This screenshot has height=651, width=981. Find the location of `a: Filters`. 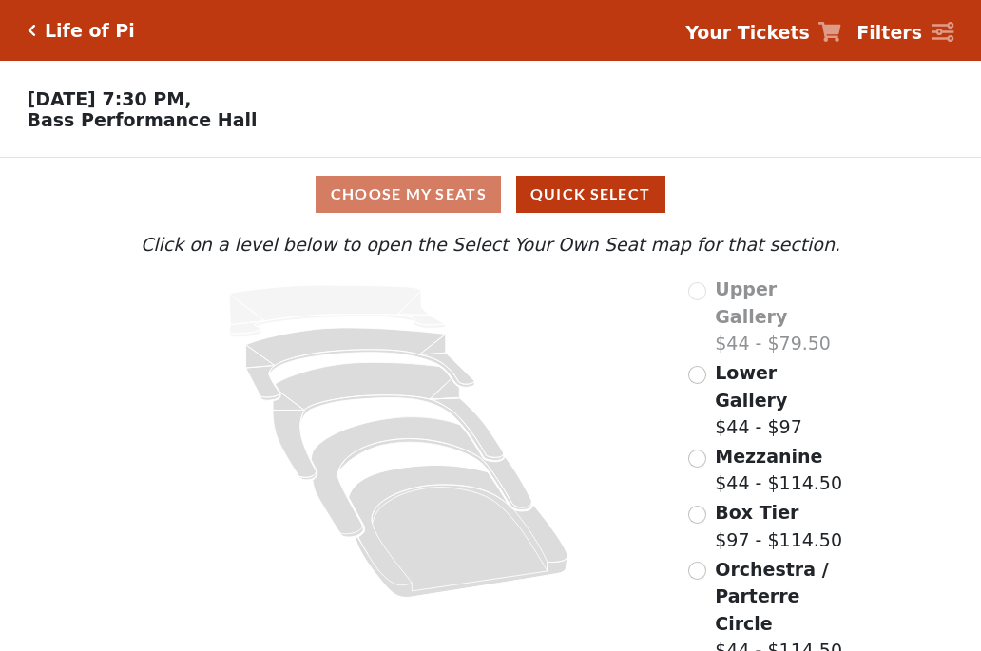

a: Filters is located at coordinates (905, 32).